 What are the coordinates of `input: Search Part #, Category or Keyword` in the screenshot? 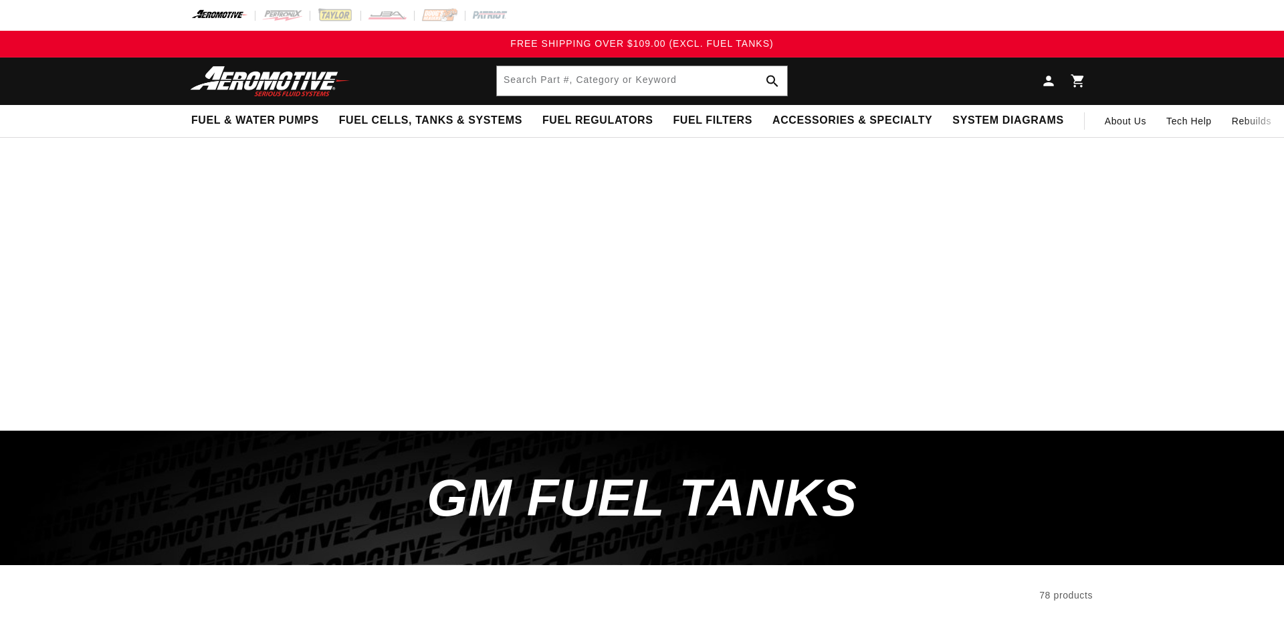 It's located at (642, 81).